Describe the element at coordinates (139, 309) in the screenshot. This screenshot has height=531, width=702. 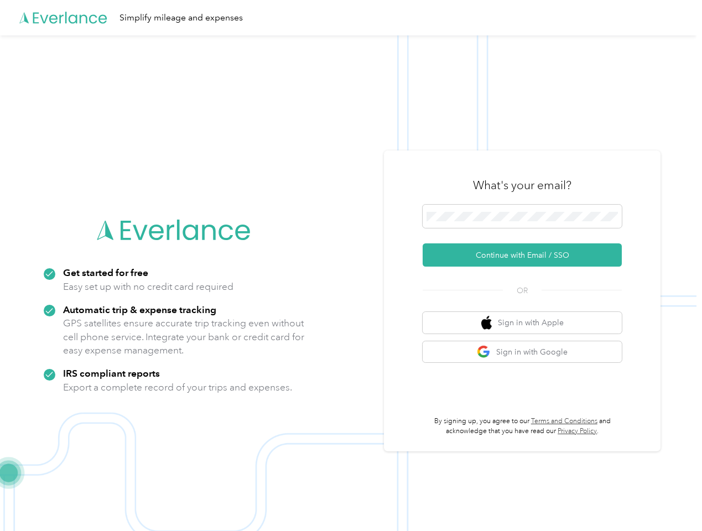
I see `strong: Automatic trip & expense tracking` at that location.